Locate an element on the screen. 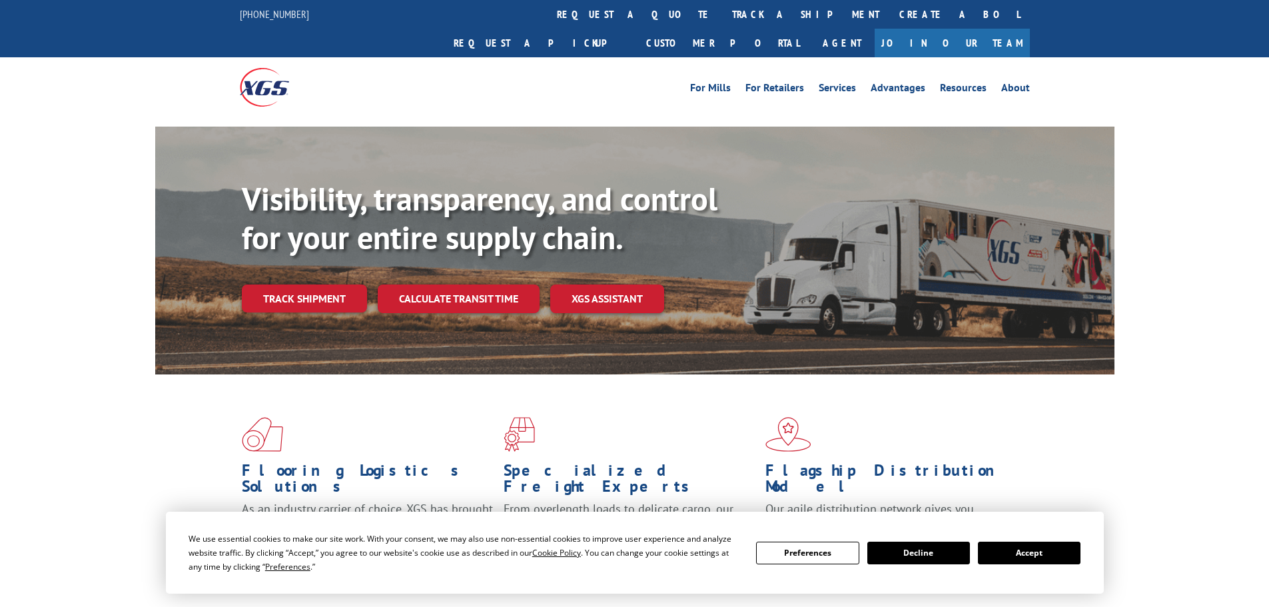  a: For Mills is located at coordinates (710, 90).